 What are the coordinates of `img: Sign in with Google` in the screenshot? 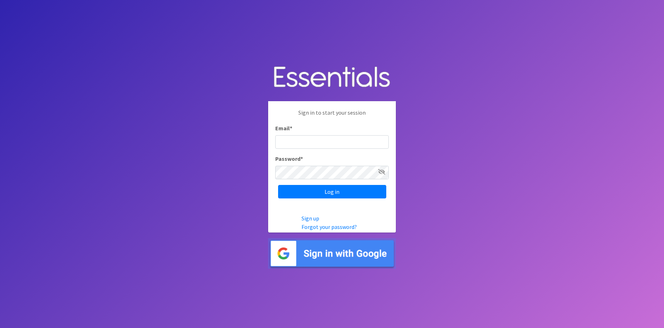 It's located at (332, 253).